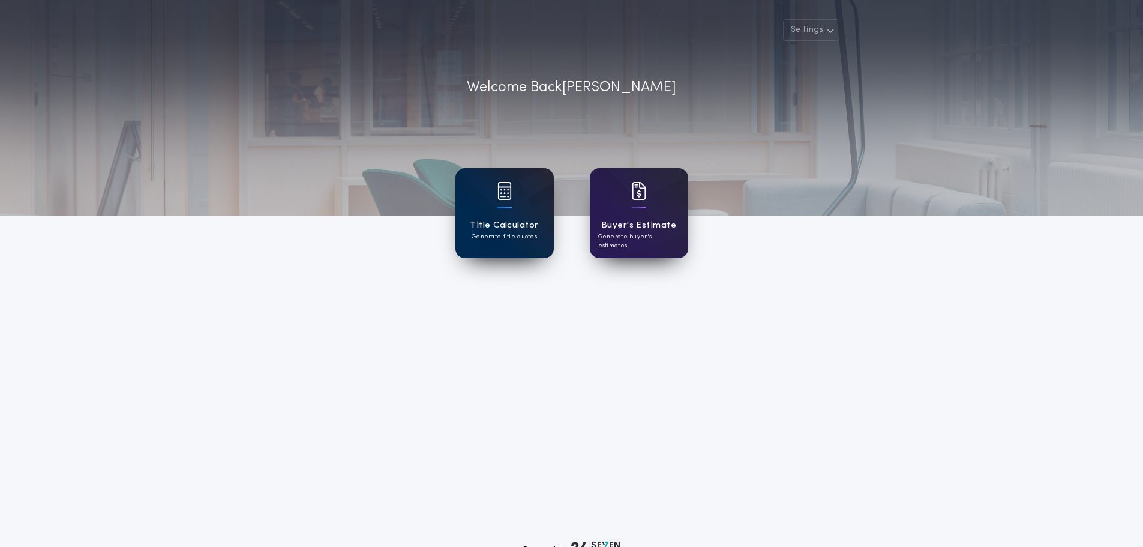 The height and width of the screenshot is (547, 1143). I want to click on p: Generate title quotes, so click(504, 236).